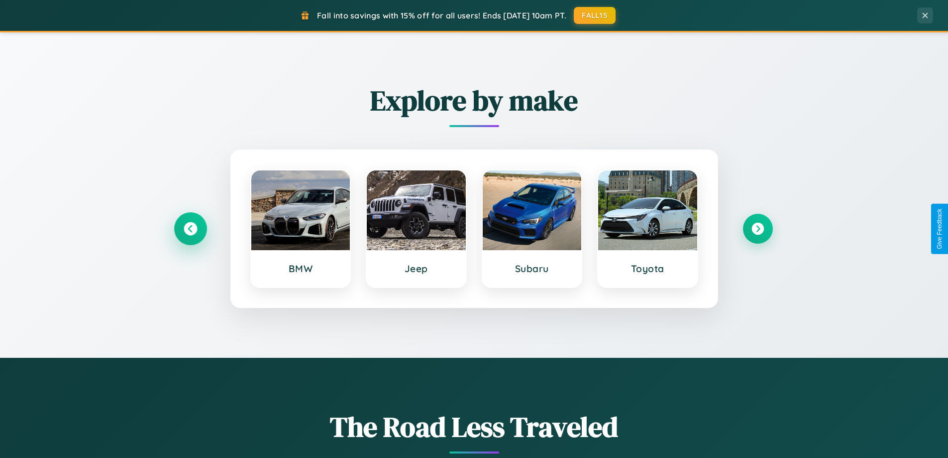 The height and width of the screenshot is (458, 948). Describe the element at coordinates (595, 15) in the screenshot. I see `button: FALL15` at that location.